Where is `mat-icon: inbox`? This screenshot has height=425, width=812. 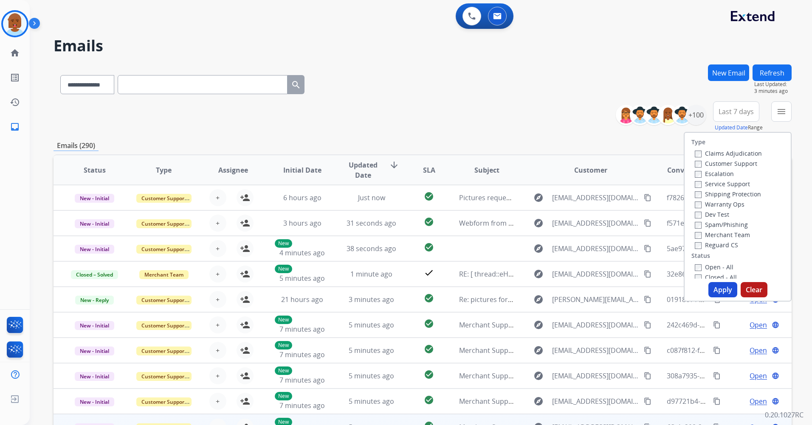
mat-icon: inbox is located at coordinates (15, 127).